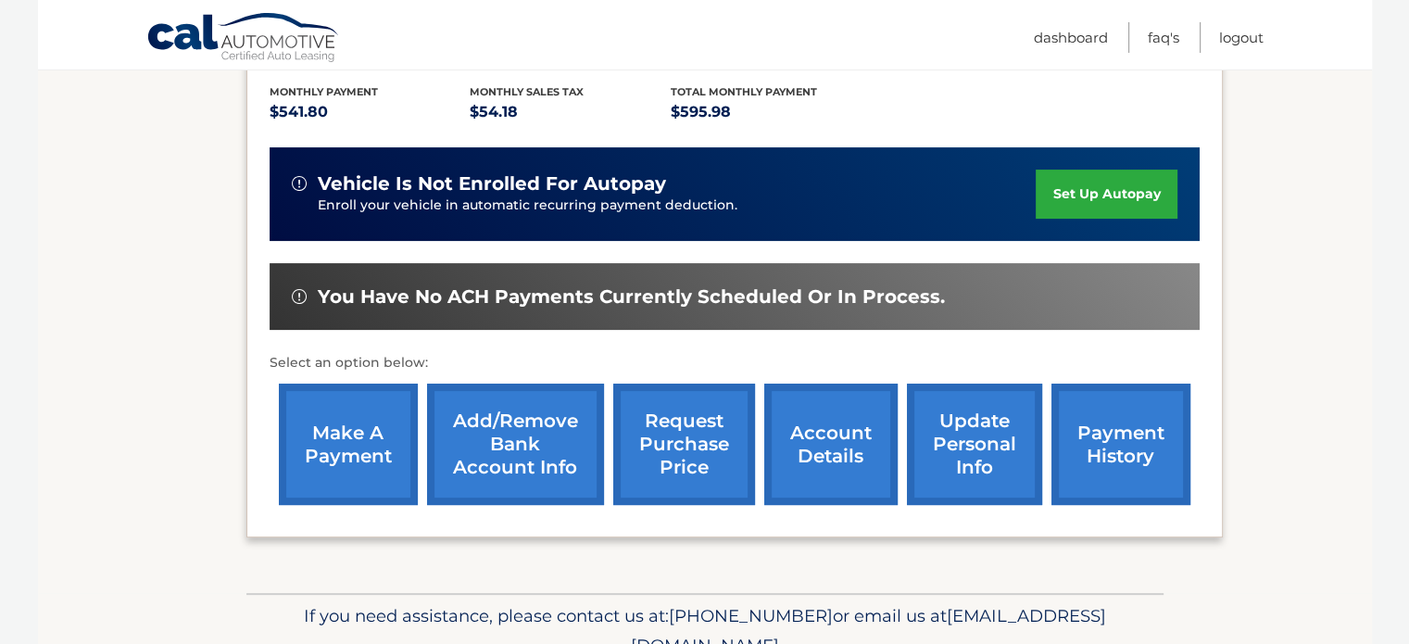 This screenshot has width=1409, height=644. Describe the element at coordinates (370, 112) in the screenshot. I see `p: $541.80` at that location.